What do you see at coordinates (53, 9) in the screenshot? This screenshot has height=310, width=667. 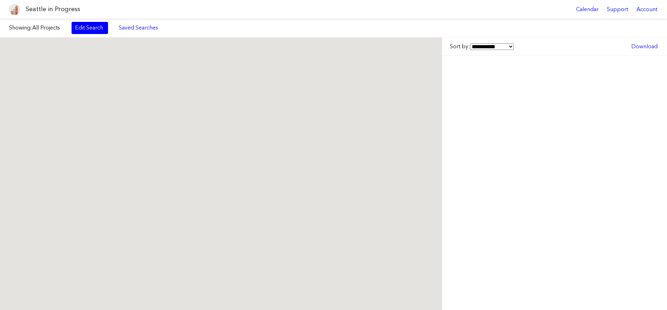 I see `h1: Seattle in Progress` at bounding box center [53, 9].